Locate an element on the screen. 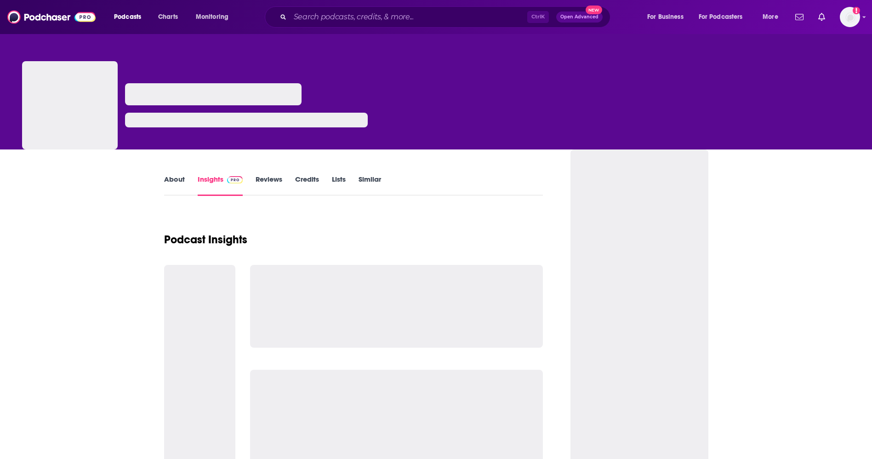 Image resolution: width=872 pixels, height=459 pixels. a: About is located at coordinates (174, 185).